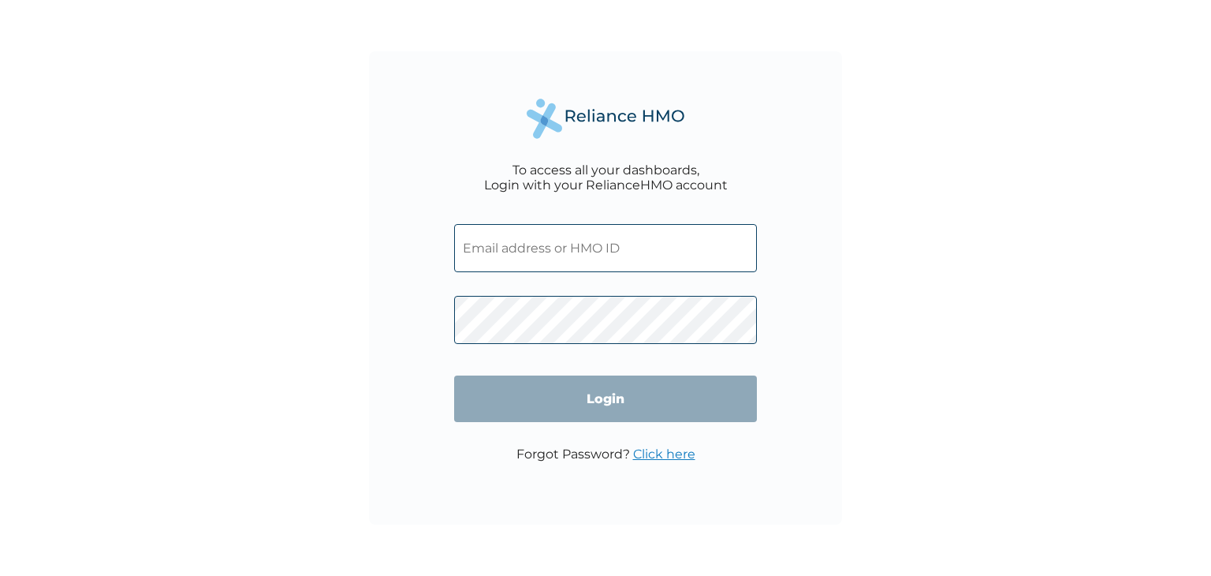  I want to click on a: Click here, so click(664, 453).